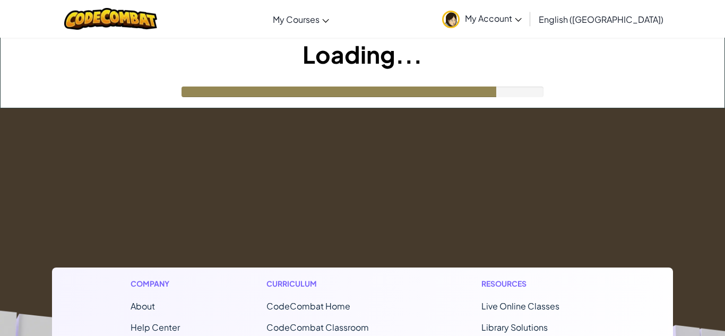 This screenshot has width=725, height=336. What do you see at coordinates (363, 54) in the screenshot?
I see `h1: Loading...` at bounding box center [363, 54].